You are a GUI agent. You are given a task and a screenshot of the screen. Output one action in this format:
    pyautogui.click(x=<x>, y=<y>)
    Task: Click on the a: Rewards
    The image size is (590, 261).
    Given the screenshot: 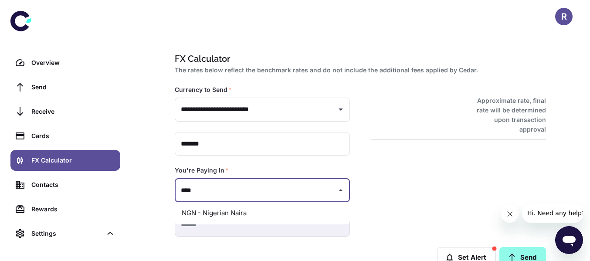 What is the action you would take?
    pyautogui.click(x=65, y=209)
    